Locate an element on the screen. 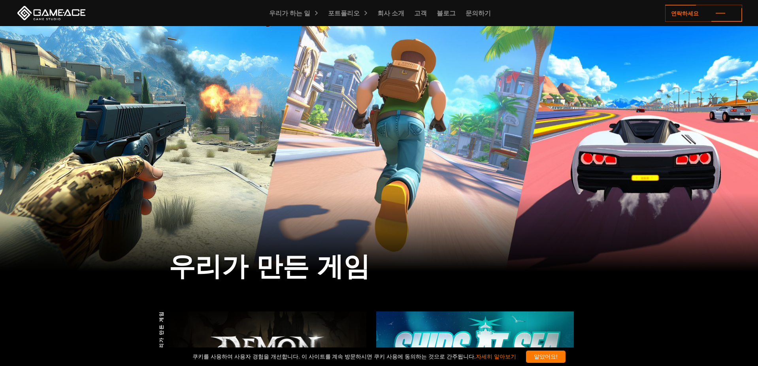 Image resolution: width=758 pixels, height=366 pixels. font: 알았어요! is located at coordinates (546, 356).